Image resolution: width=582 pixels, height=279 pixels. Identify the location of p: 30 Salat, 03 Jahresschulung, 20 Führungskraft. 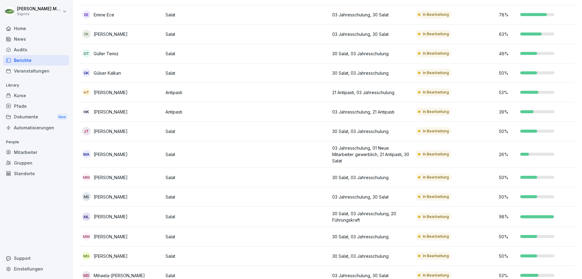
(372, 217).